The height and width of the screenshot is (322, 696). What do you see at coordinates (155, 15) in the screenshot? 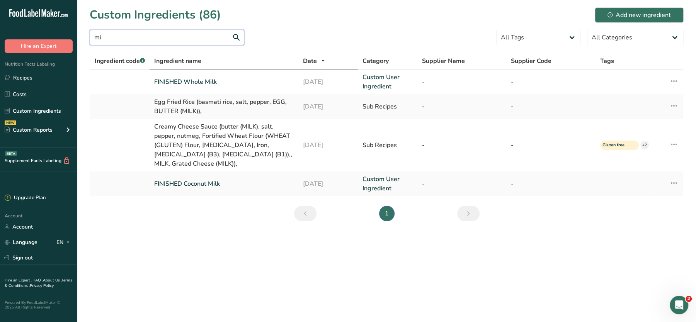
I see `h1: Custom Ingredients (86)` at bounding box center [155, 15].